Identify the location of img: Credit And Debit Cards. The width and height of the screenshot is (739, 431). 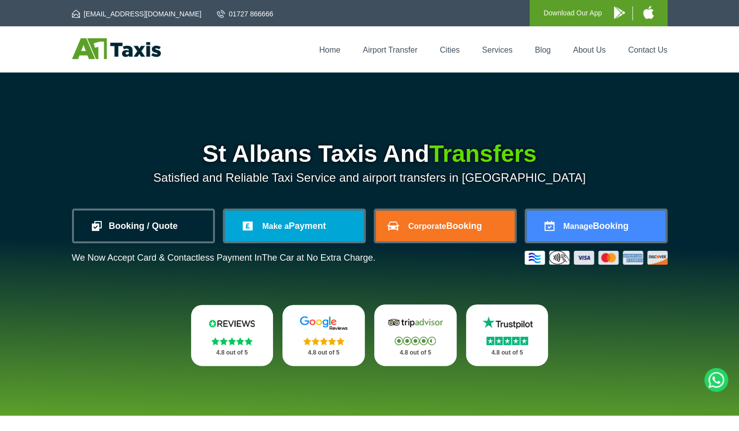
(596, 258).